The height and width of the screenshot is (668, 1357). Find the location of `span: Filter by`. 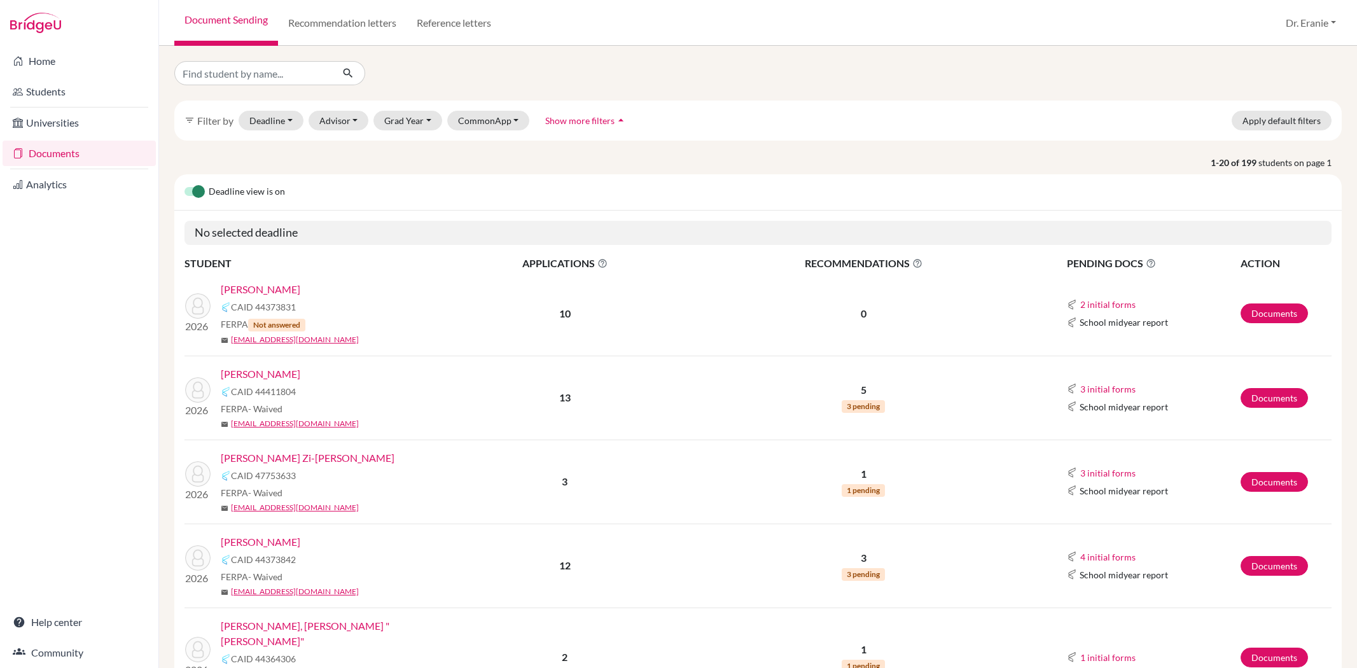

span: Filter by is located at coordinates (215, 120).